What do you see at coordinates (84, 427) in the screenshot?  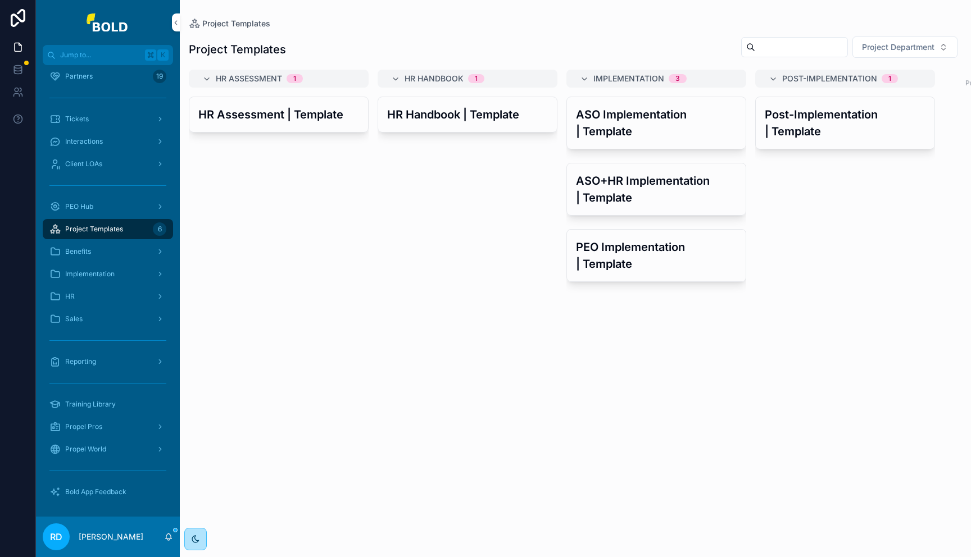 I see `span: Propel Pros` at bounding box center [84, 427].